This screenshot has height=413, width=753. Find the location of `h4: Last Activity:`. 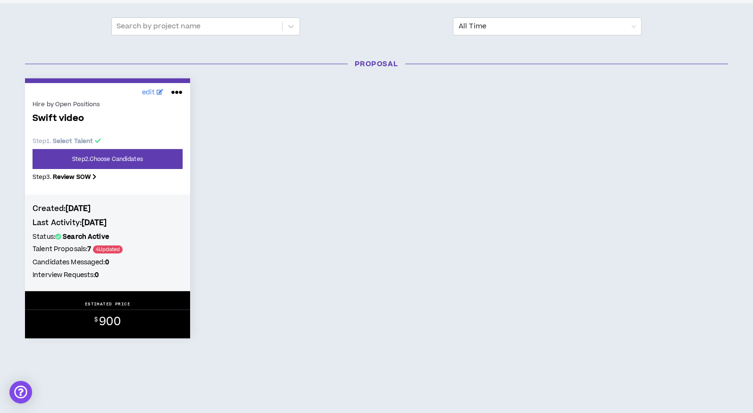

h4: Last Activity: is located at coordinates (108, 223).